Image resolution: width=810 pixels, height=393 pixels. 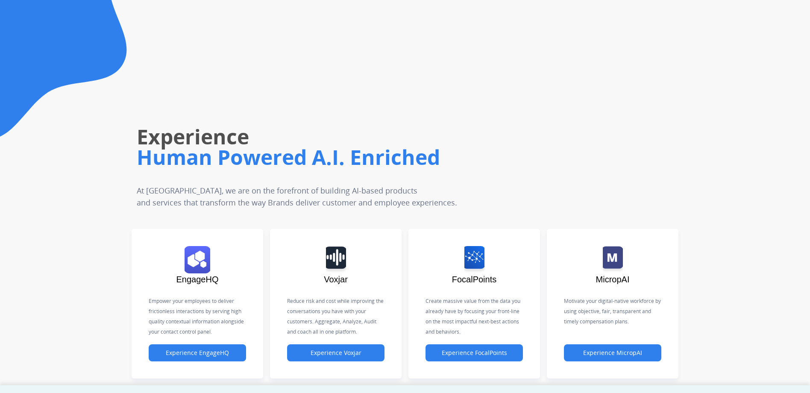 I want to click on p: Empower your employees to deliver frictionless interactions by serving high quality contextual in..., so click(x=197, y=316).